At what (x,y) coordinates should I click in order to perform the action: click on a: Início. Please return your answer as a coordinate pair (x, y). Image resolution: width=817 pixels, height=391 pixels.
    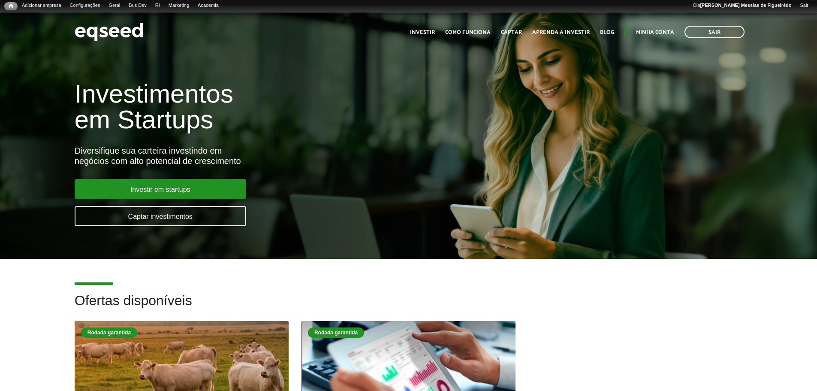
    Looking at the image, I should click on (11, 6).